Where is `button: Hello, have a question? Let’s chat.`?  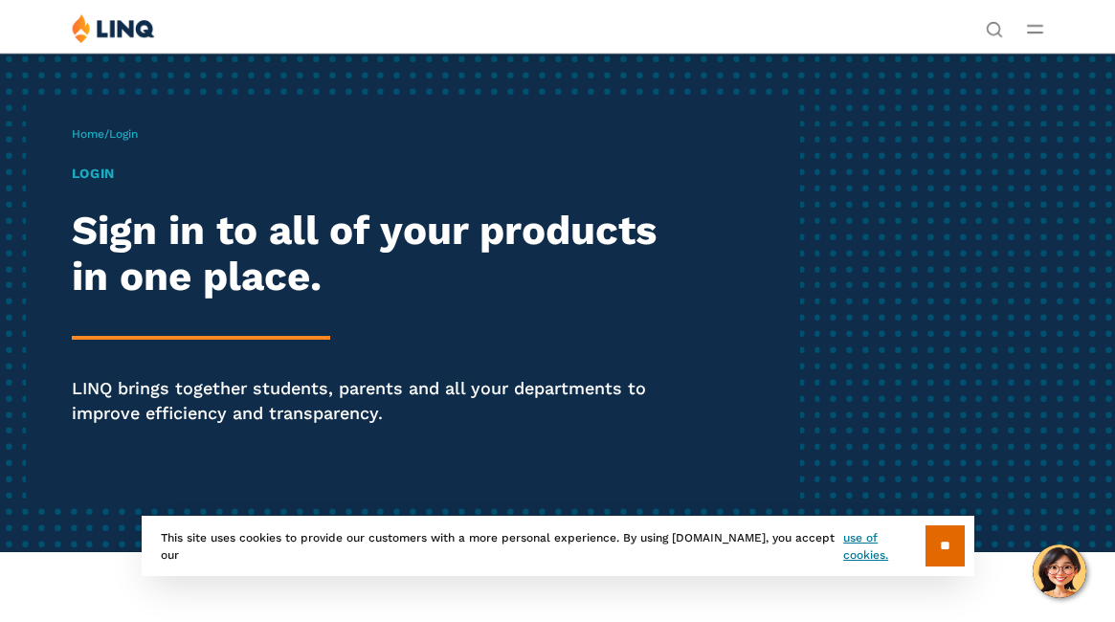
button: Hello, have a question? Let’s chat. is located at coordinates (1060, 572).